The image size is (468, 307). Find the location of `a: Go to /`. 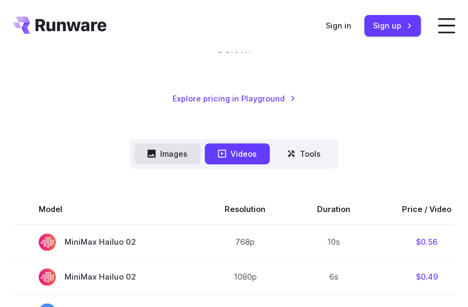

a: Go to / is located at coordinates (60, 25).